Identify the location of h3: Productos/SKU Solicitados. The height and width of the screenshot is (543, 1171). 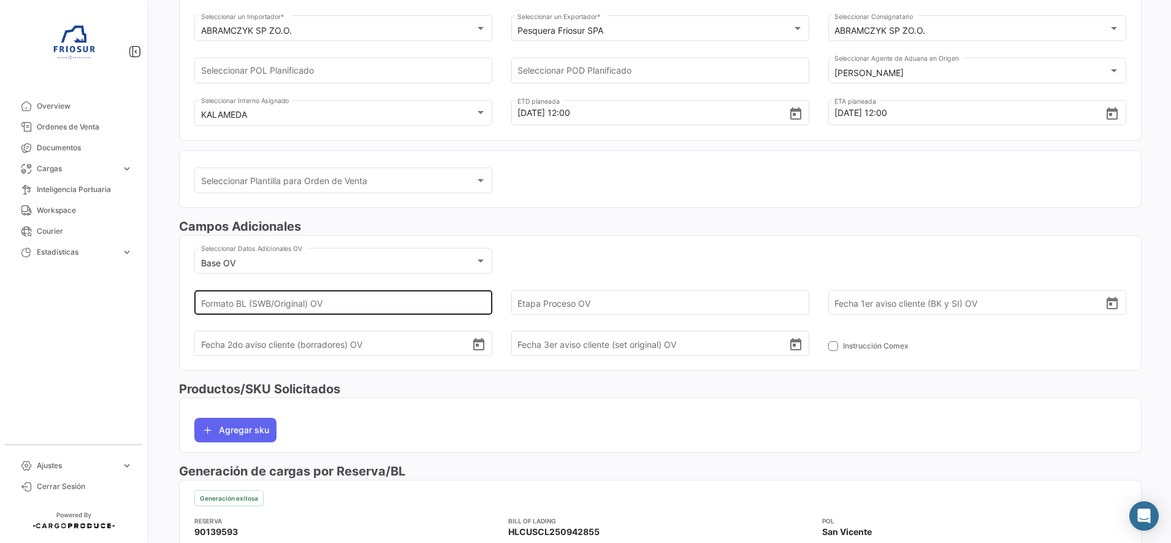
(660, 389).